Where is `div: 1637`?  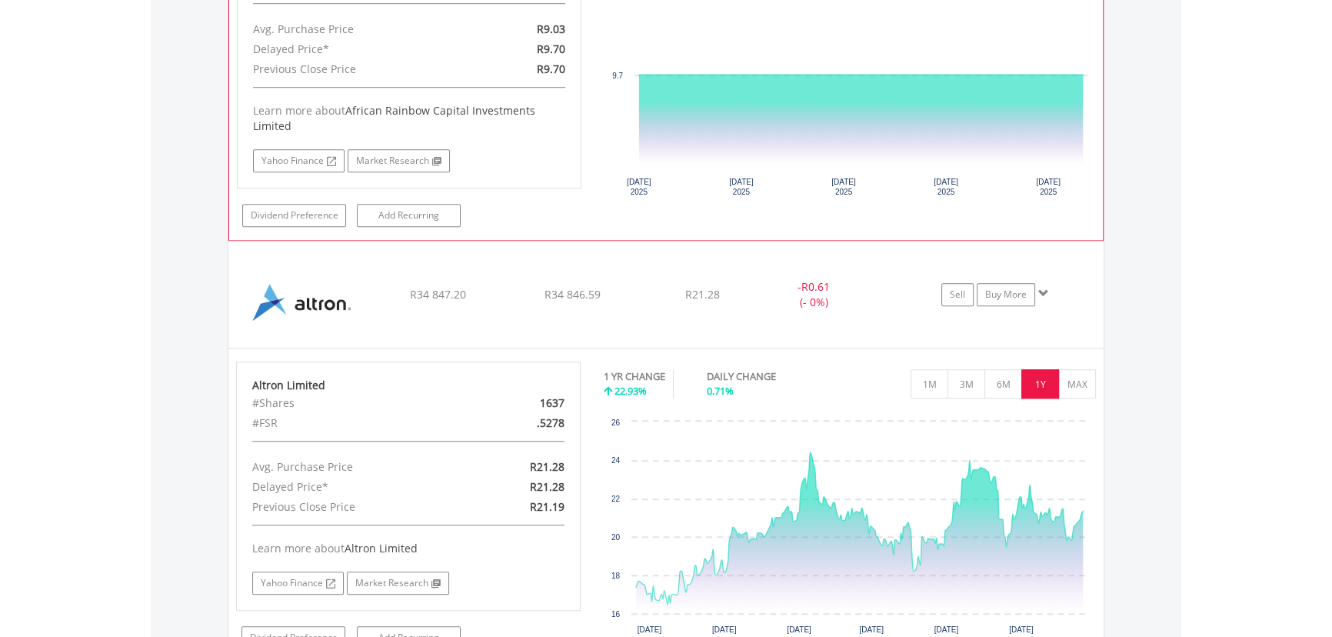 div: 1637 is located at coordinates (520, 403).